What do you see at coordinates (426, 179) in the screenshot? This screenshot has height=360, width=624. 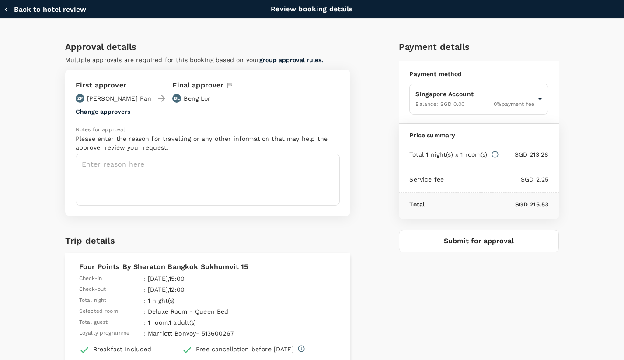 I see `p: Service fee` at bounding box center [426, 179].